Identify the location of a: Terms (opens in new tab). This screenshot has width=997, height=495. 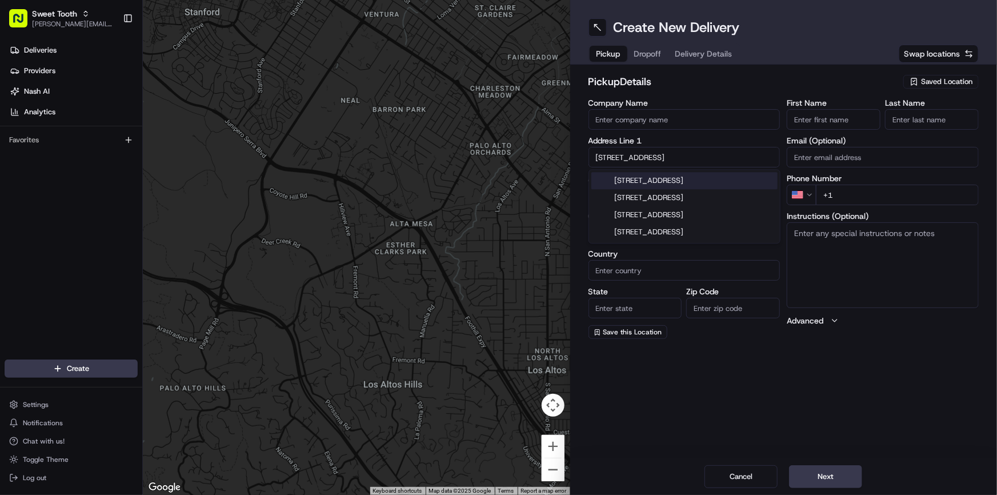
(506, 490).